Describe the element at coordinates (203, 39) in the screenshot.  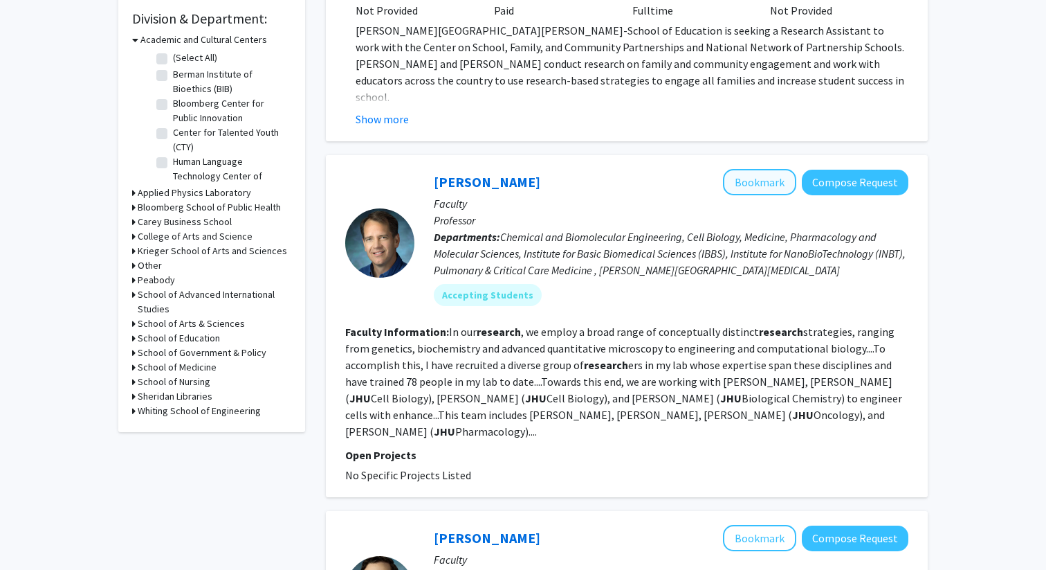
I see `h3: Academic and Cultural Centers` at that location.